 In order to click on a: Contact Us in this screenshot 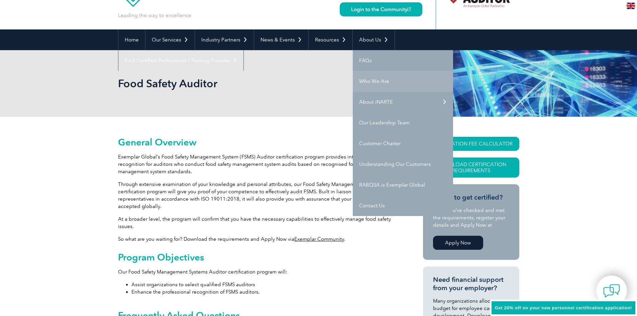, I will do `click(403, 206)`.